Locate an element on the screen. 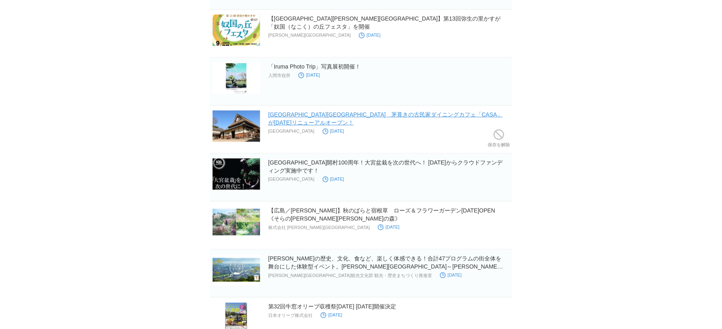 Image resolution: width=722 pixels, height=329 pixels. p: 日本オリーブ株式会社 is located at coordinates (290, 315).